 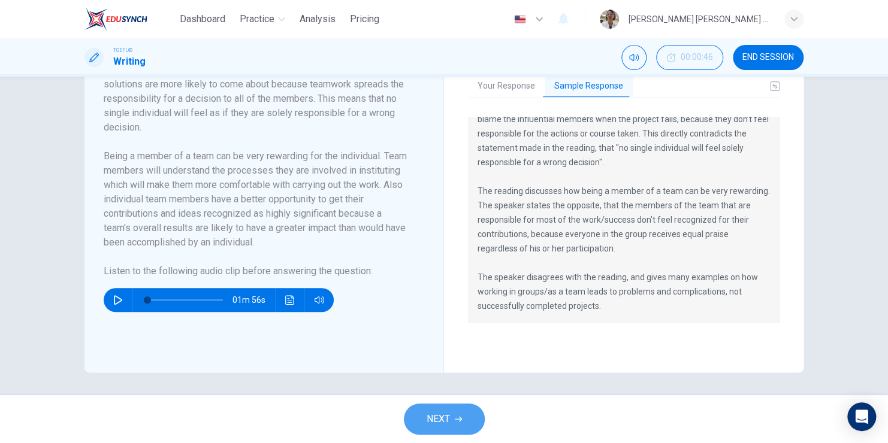 What do you see at coordinates (317, 19) in the screenshot?
I see `span: Analysis` at bounding box center [317, 19].